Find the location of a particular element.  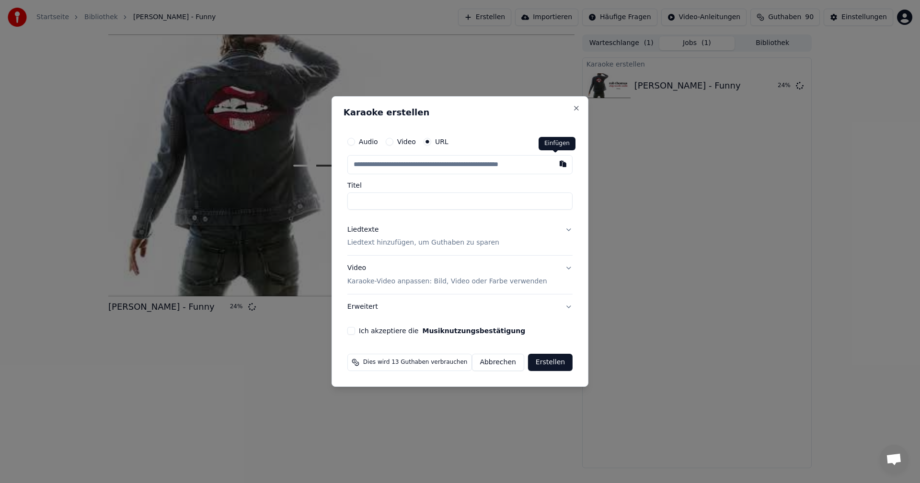

label: Audio is located at coordinates (368, 142).